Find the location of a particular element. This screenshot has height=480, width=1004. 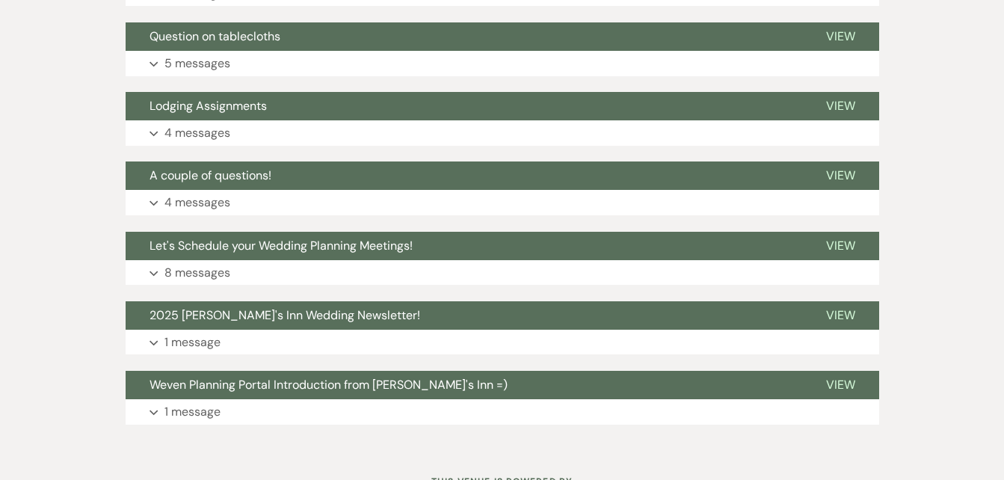

span: Question on tablecloths is located at coordinates (214, 36).